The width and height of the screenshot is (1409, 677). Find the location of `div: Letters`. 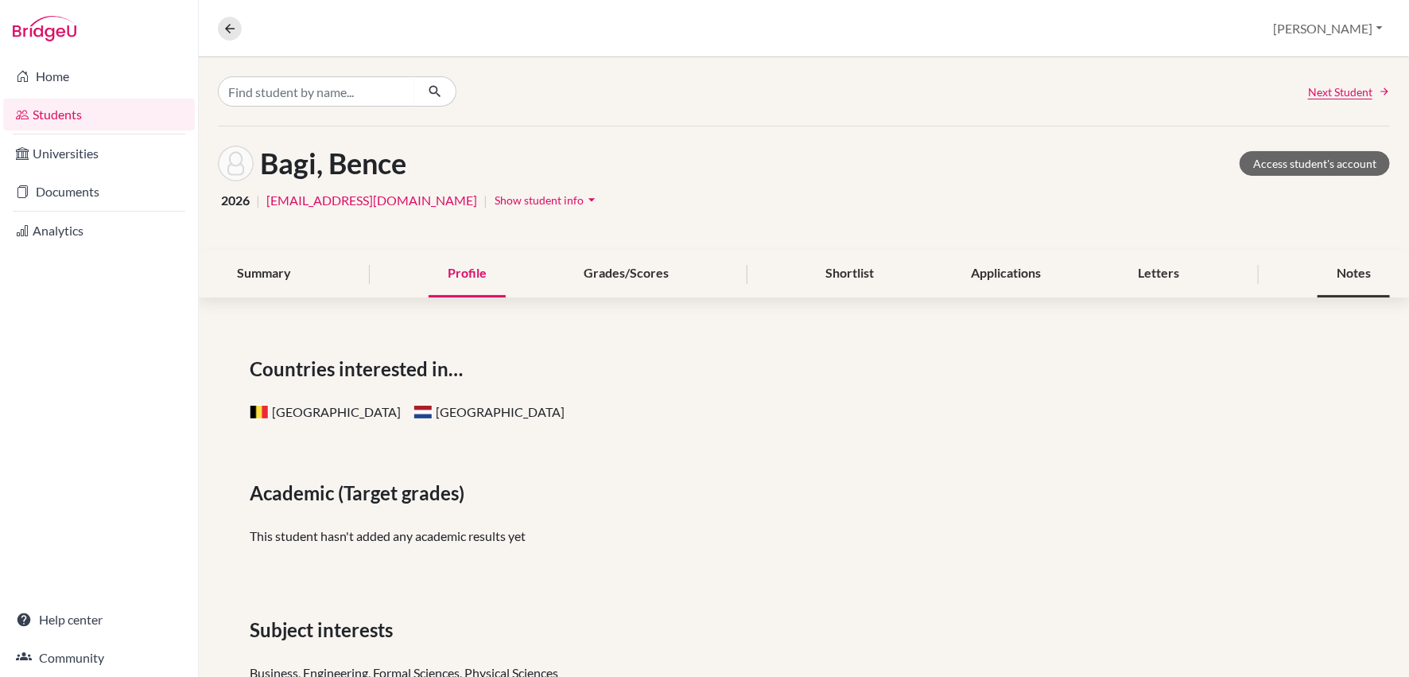

div: Letters is located at coordinates (1160, 274).